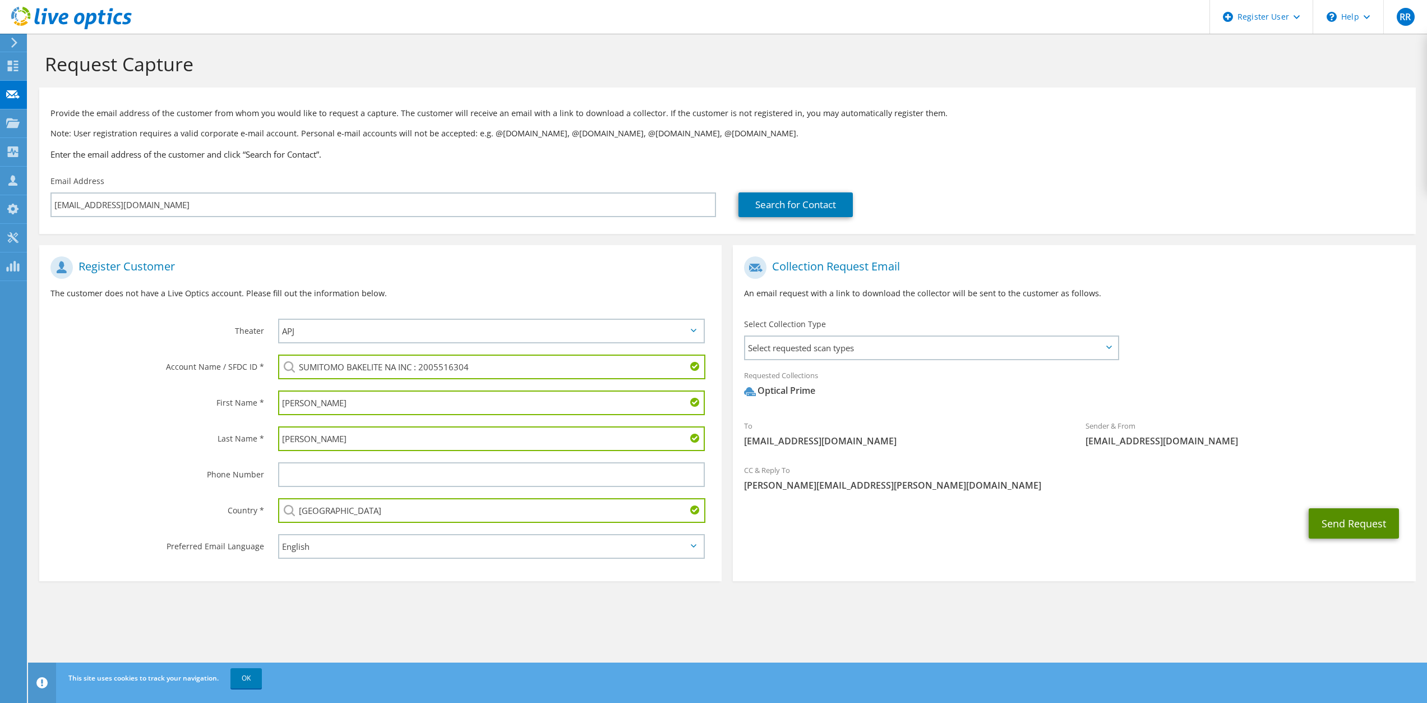 Image resolution: width=1427 pixels, height=703 pixels. I want to click on p: Note: User registration requires a valid corporate e-mail account. Personal e-mail accounts will ..., so click(727, 133).